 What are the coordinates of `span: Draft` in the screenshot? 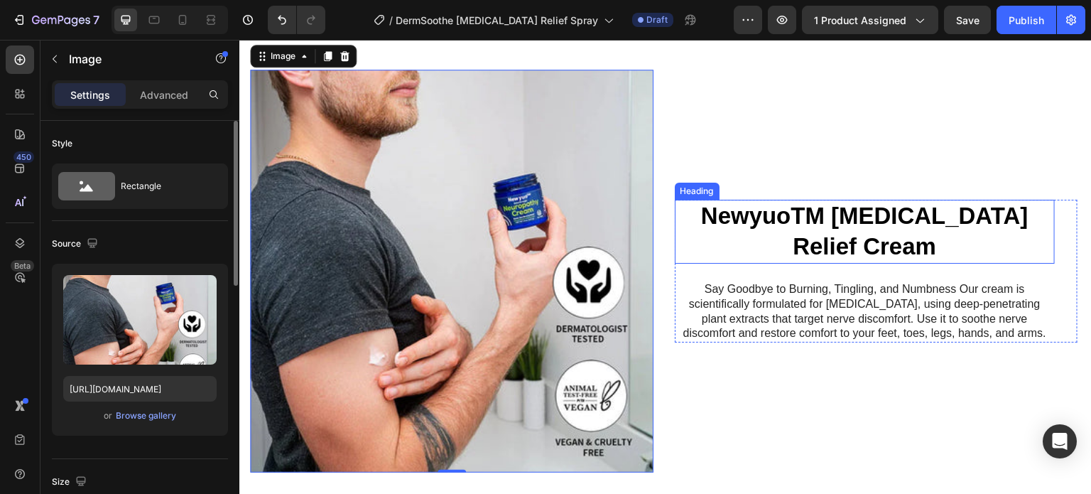 It's located at (657, 20).